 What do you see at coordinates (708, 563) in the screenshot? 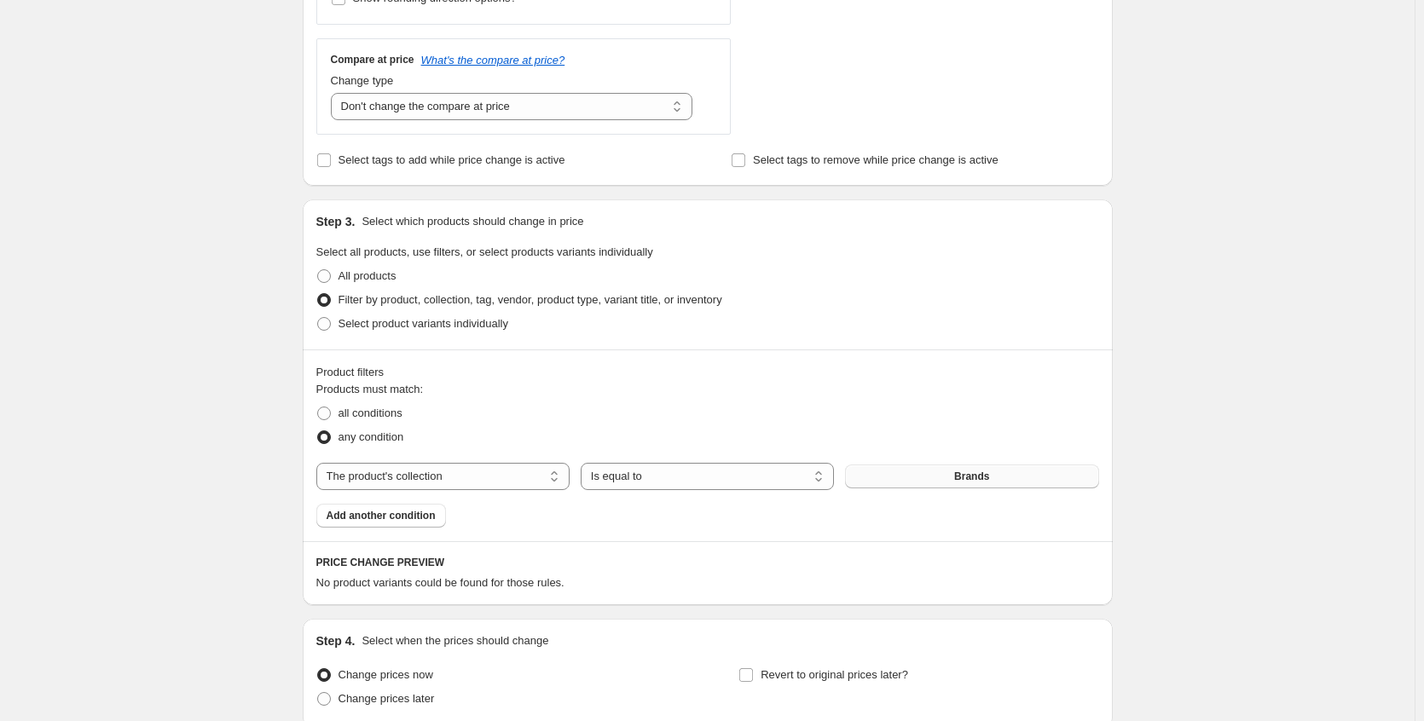
I see `h6: PRICE CHANGE PREVIEW` at bounding box center [708, 563].